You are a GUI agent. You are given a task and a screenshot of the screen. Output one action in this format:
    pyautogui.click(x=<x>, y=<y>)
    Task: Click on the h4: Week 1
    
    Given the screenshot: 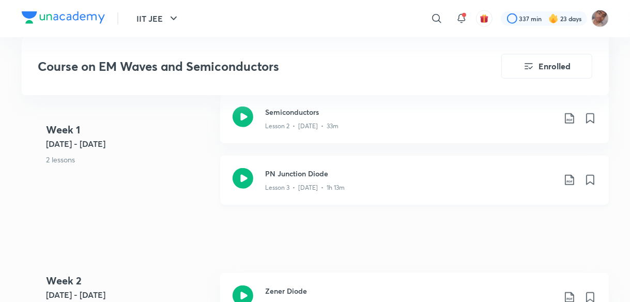 What is the action you would take?
    pyautogui.click(x=129, y=129)
    